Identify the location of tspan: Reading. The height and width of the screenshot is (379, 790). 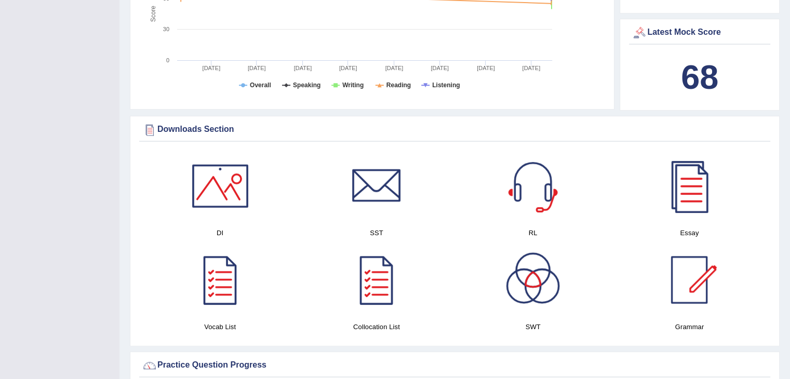
(398, 85).